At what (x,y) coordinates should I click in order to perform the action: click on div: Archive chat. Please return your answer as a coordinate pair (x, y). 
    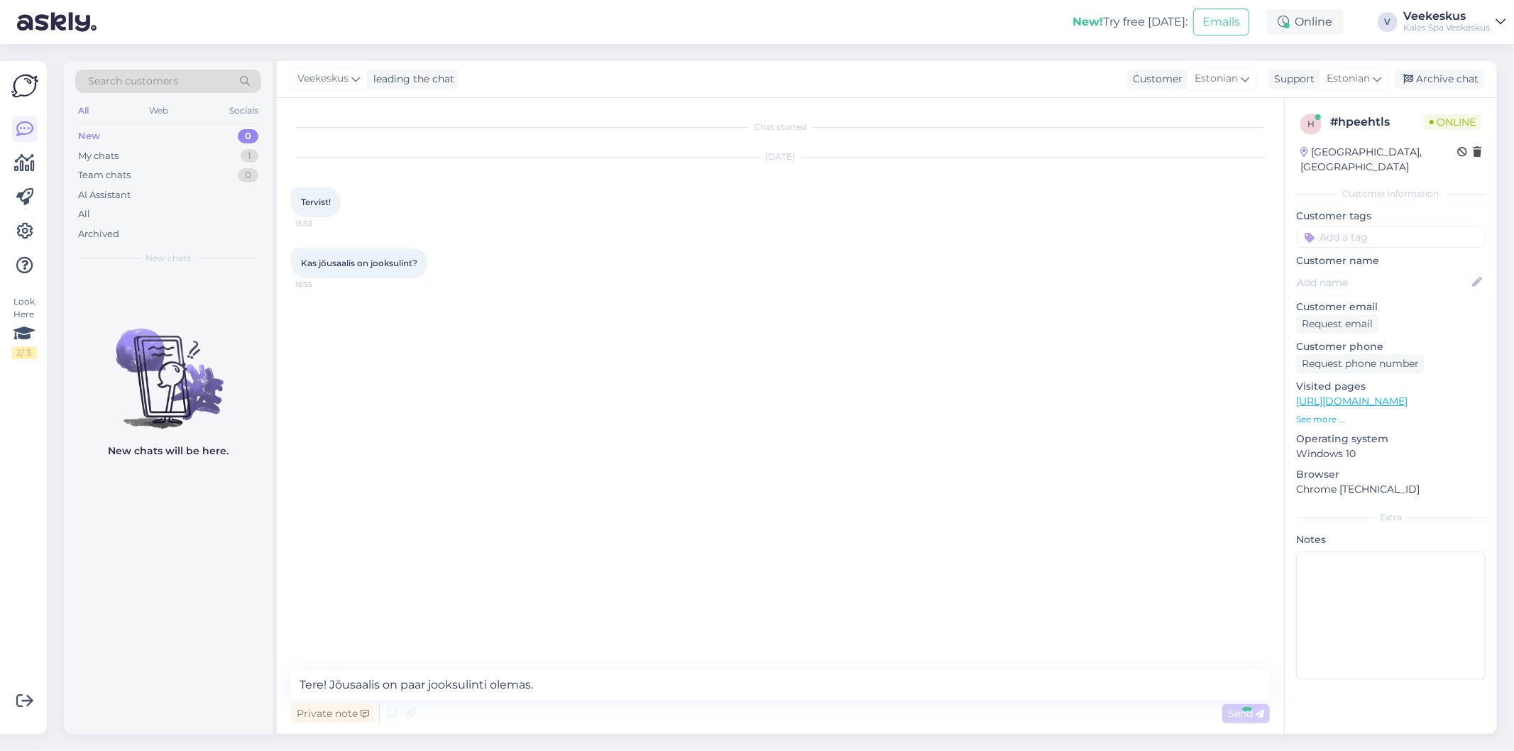
    Looking at the image, I should click on (1440, 79).